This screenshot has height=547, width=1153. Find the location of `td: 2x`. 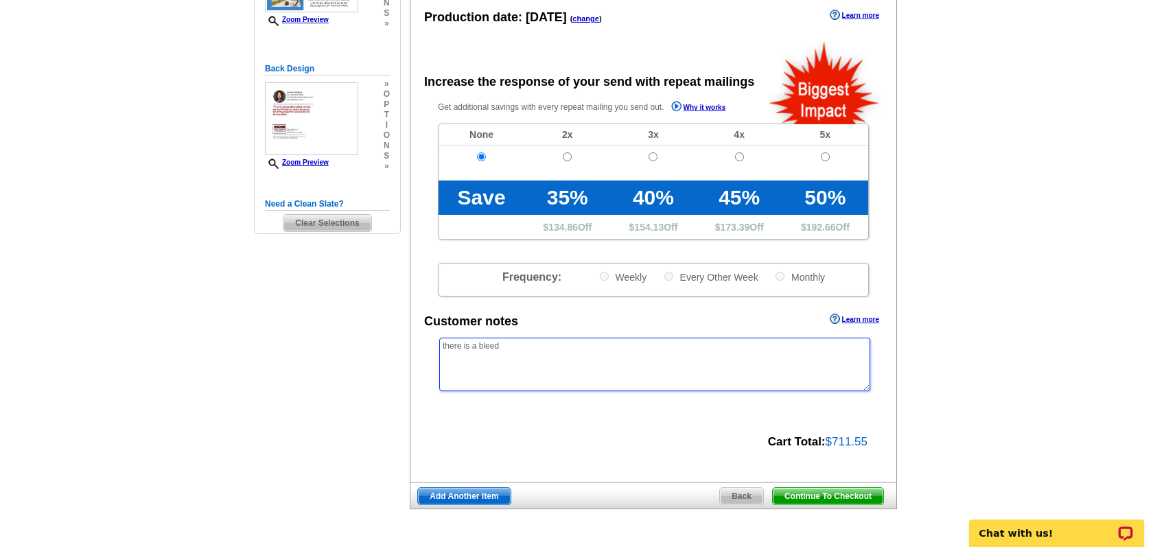

td: 2x is located at coordinates (567, 134).